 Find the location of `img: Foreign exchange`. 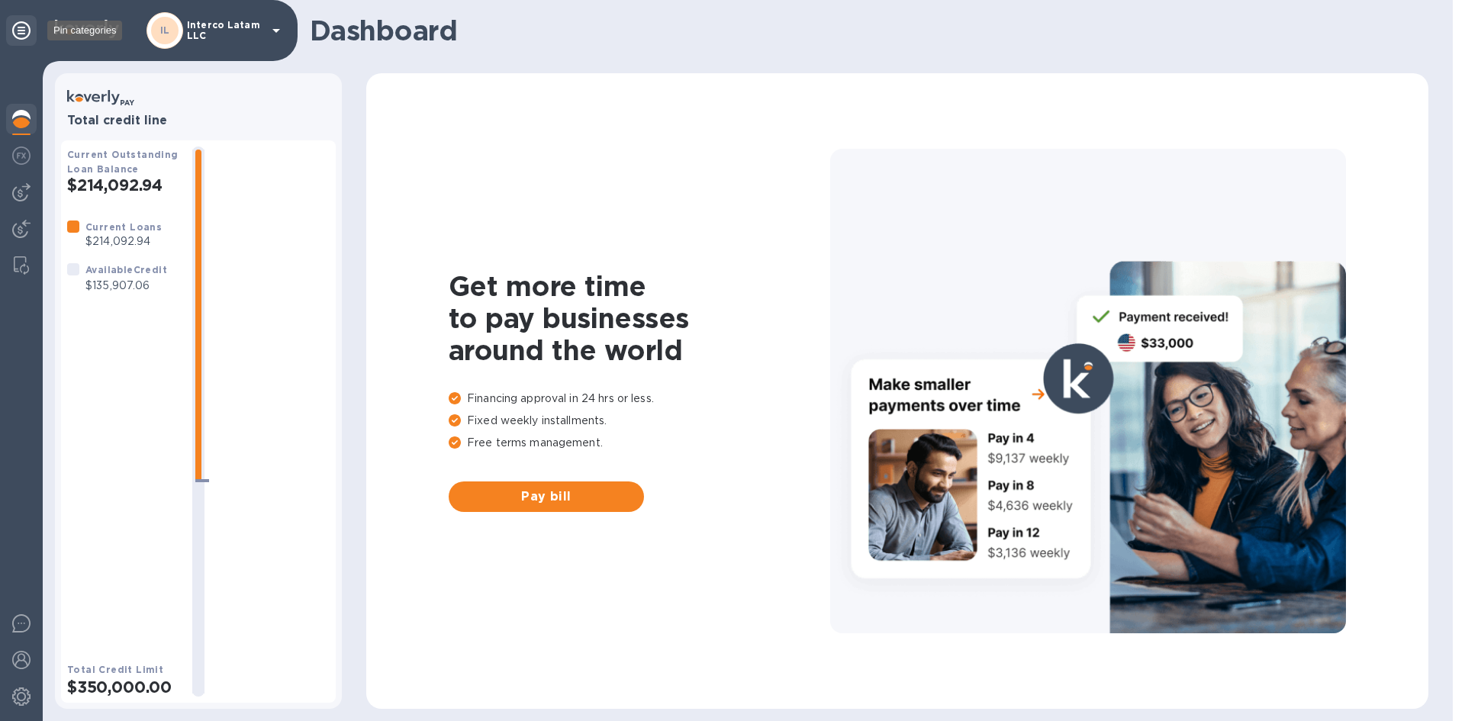

img: Foreign exchange is located at coordinates (21, 156).